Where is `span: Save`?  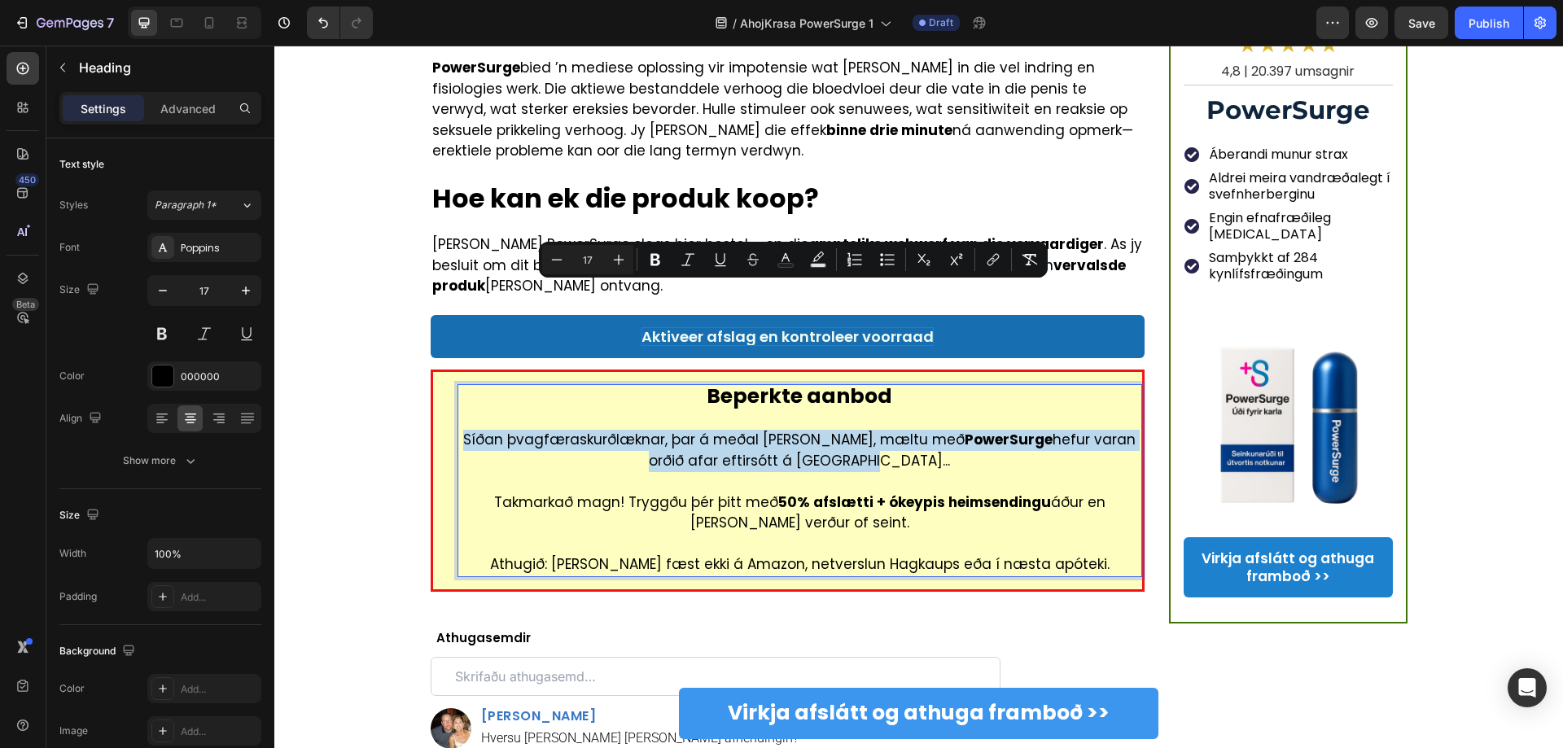 span: Save is located at coordinates (1421, 23).